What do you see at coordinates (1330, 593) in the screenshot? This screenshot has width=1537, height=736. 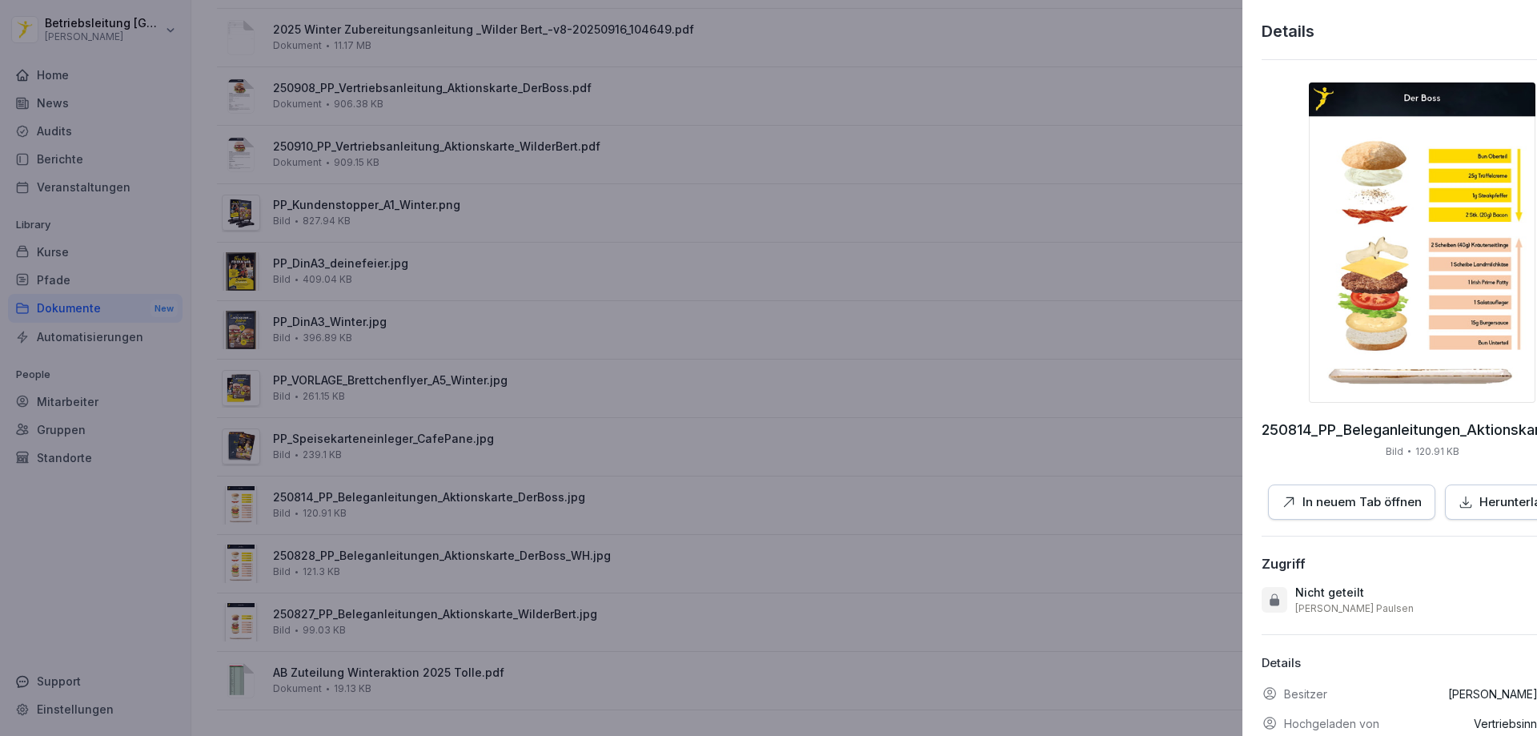 I see `p: Nicht geteilt` at bounding box center [1330, 593].